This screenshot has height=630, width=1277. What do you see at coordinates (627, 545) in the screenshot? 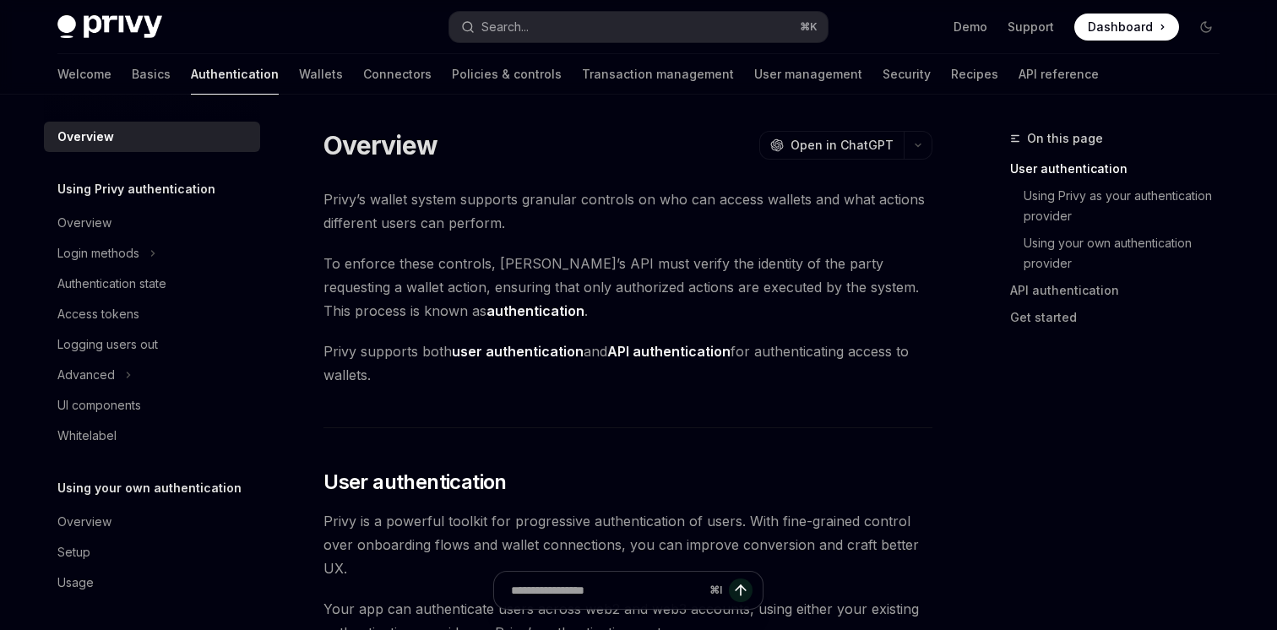
I see `span: Privy is a powerful toolkit for progressive authentication of users. With fine-grained control ov...` at bounding box center [627, 545].